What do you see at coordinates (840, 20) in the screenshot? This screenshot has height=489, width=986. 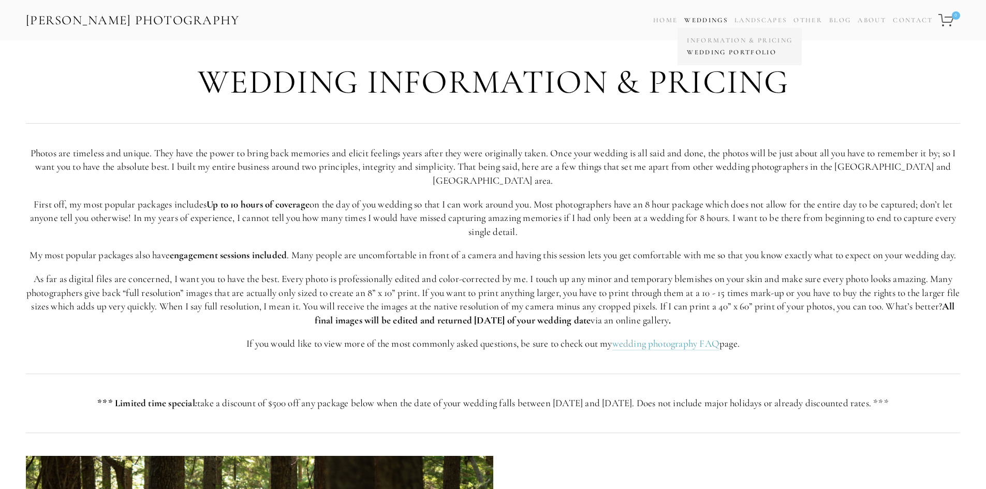 I see `a: Blog` at bounding box center [840, 20].